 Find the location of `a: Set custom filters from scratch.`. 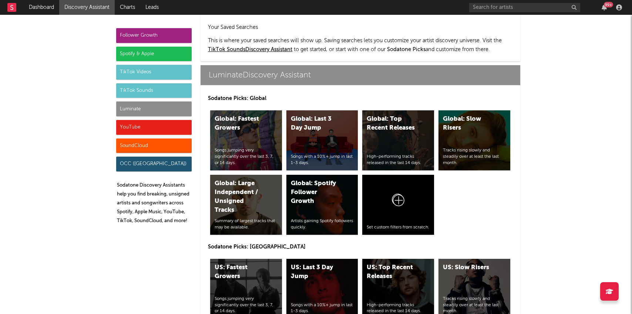

a: Set custom filters from scratch. is located at coordinates (398, 205).